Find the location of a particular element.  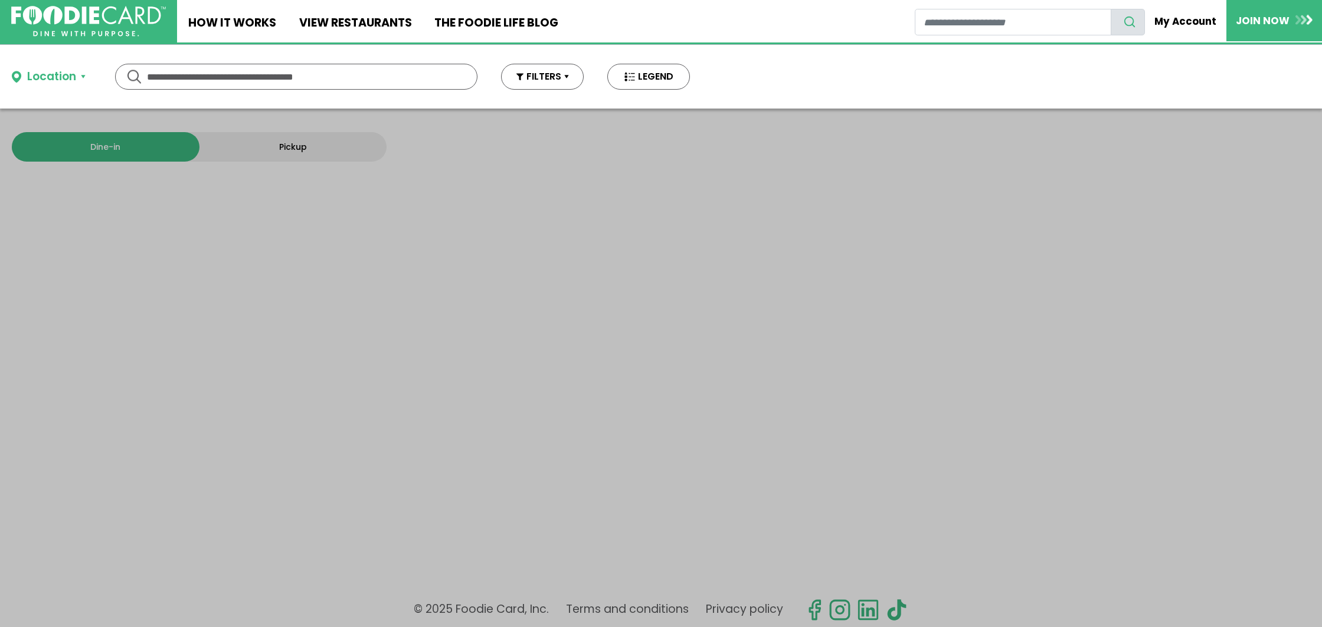

div: Location is located at coordinates (51, 77).